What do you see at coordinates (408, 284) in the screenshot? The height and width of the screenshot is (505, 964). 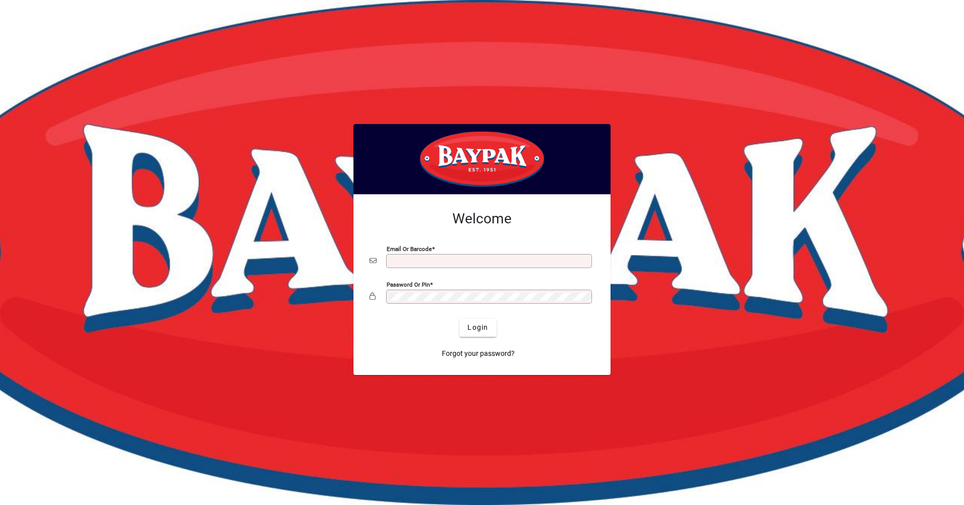 I see `mat-label: Password or Pin` at bounding box center [408, 284].